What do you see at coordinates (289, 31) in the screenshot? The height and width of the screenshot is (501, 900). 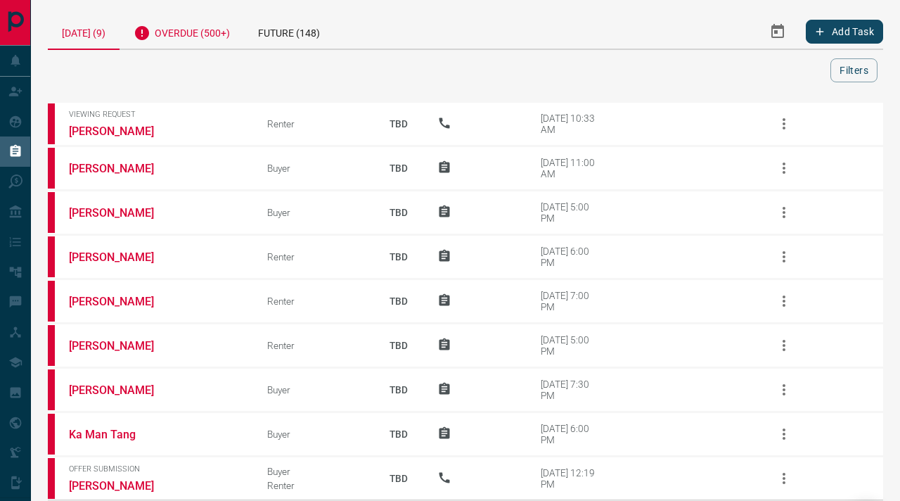 I see `div: Future (148)` at bounding box center [289, 31].